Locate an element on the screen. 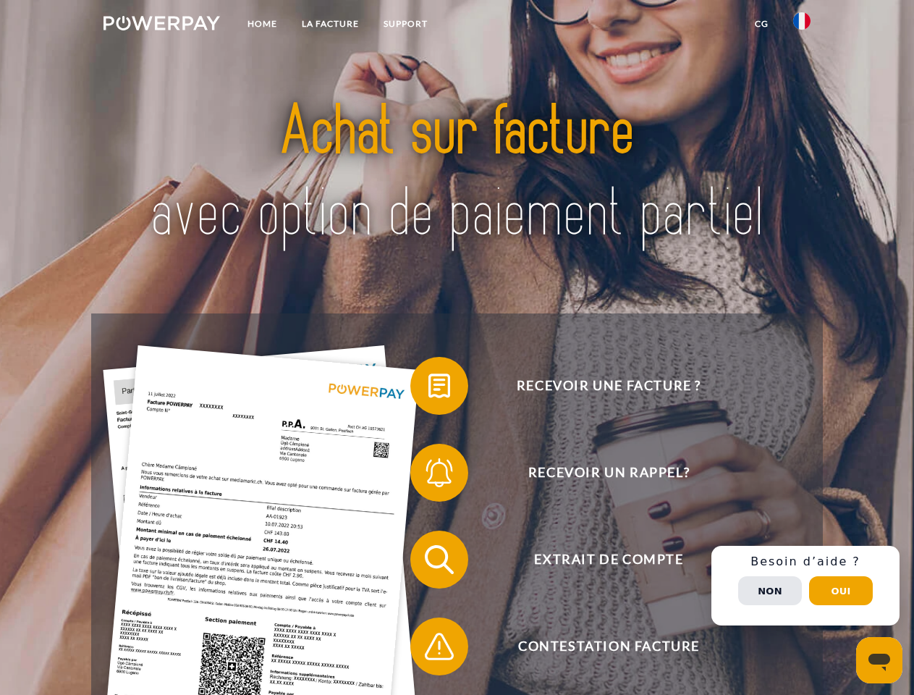 The image size is (914, 695). a: Home is located at coordinates (262, 24).